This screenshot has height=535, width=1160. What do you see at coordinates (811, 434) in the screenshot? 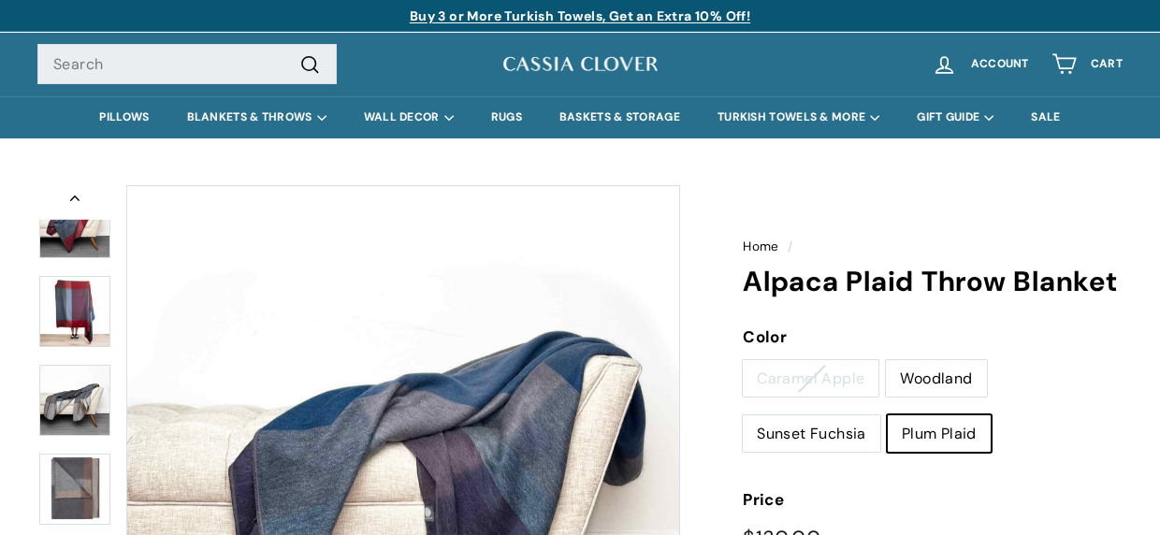
I see `label: Sunset Fuchsia` at bounding box center [811, 434].